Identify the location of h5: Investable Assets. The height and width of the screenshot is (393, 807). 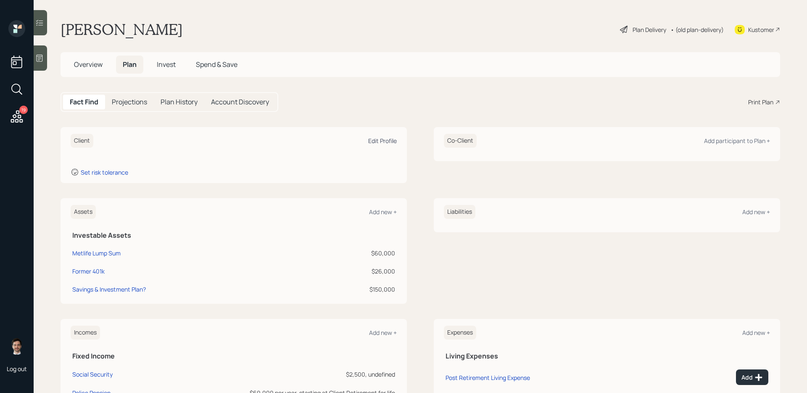
(234, 235).